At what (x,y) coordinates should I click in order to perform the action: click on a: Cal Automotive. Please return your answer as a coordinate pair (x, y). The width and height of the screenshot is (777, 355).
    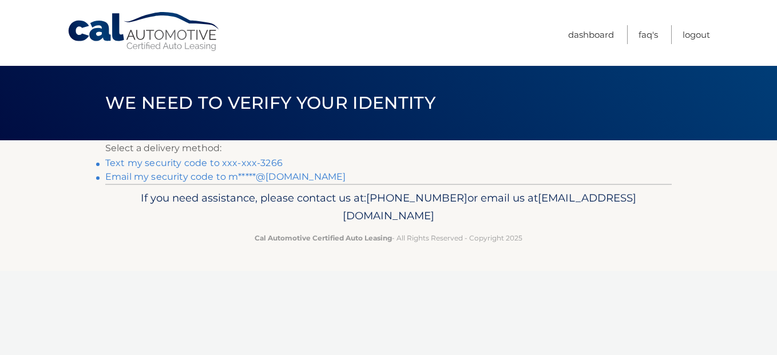
    Looking at the image, I should click on (144, 31).